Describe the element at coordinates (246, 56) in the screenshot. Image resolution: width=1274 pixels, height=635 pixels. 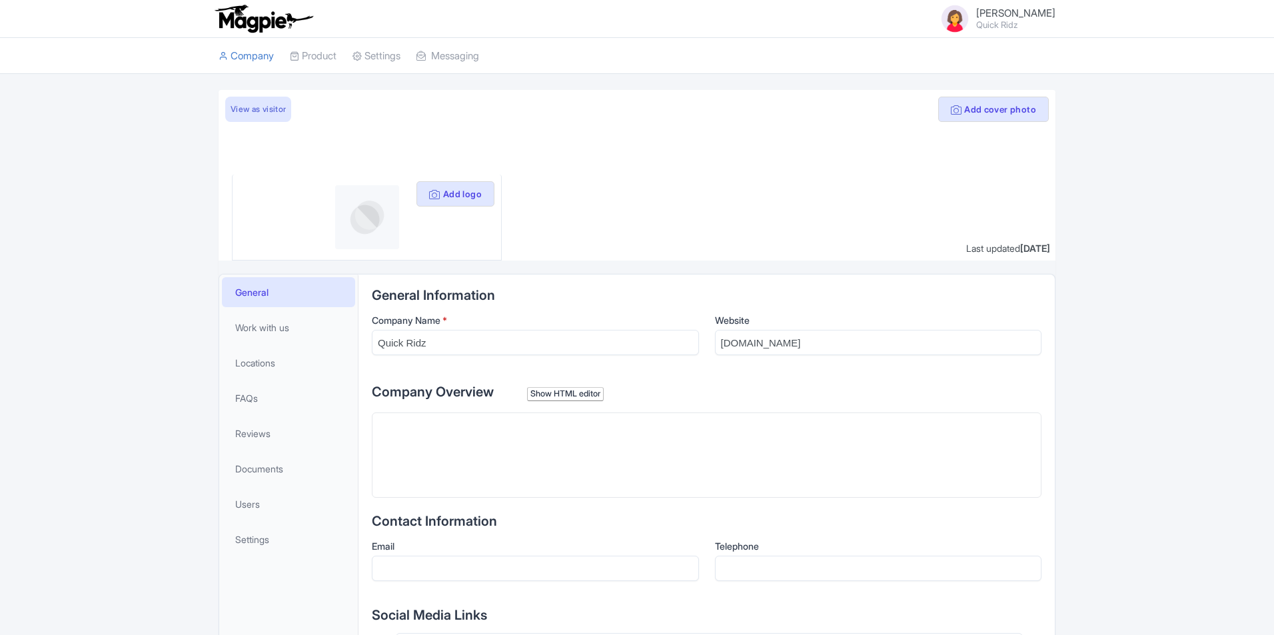
I see `a: Company` at that location.